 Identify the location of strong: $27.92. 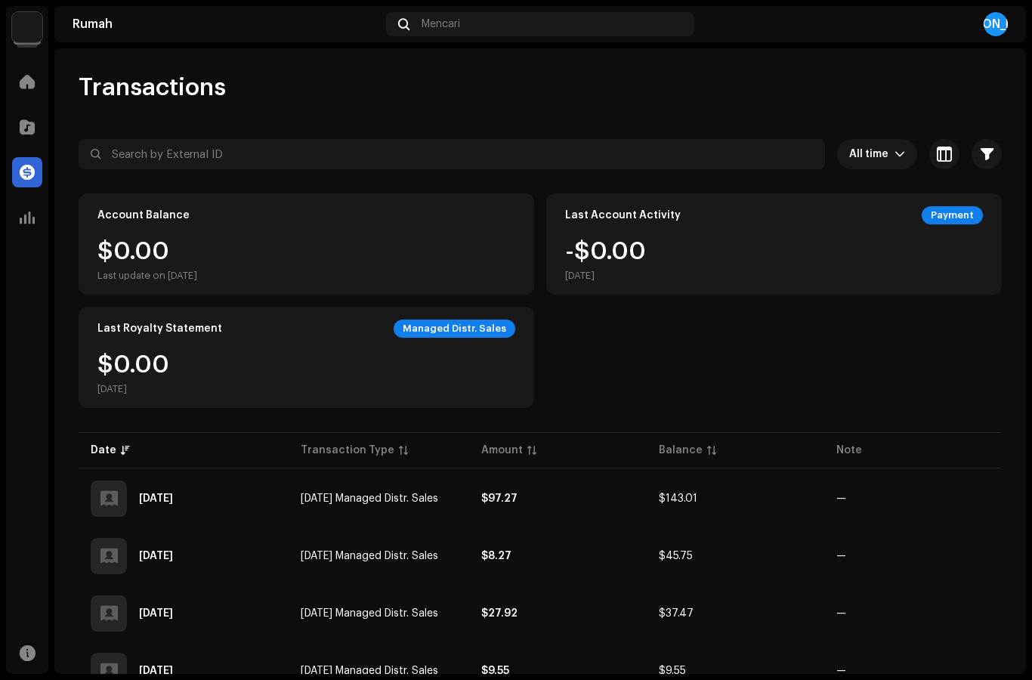
(500, 614).